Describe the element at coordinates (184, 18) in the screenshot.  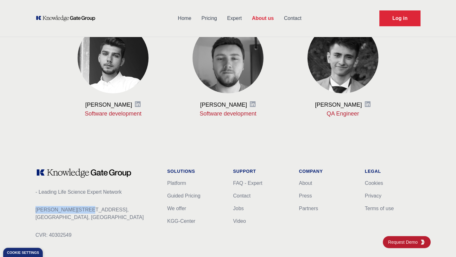
I see `a: Home` at that location.